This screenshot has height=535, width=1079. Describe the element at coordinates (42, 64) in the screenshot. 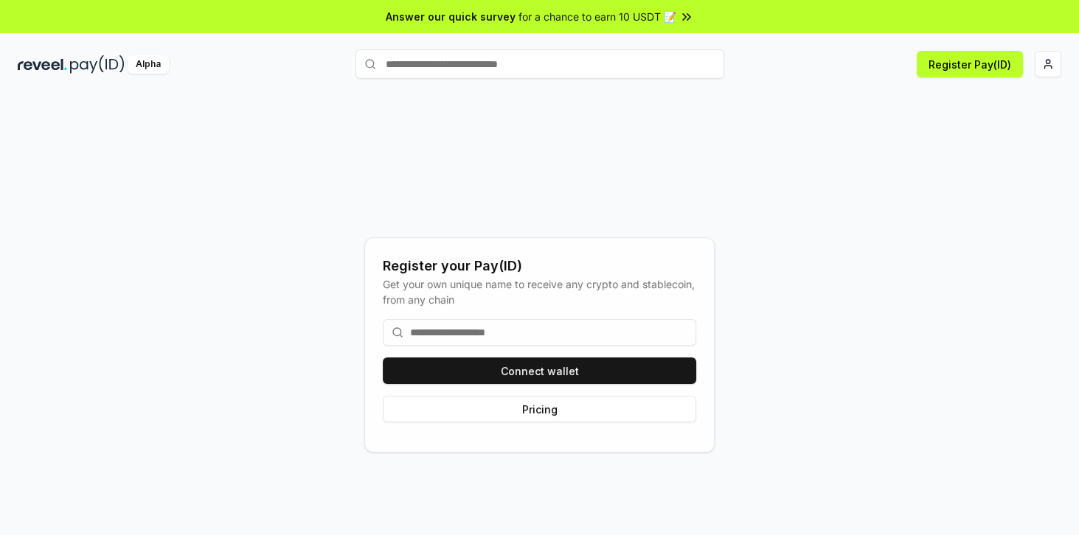

I see `img: reveel_dark` at that location.